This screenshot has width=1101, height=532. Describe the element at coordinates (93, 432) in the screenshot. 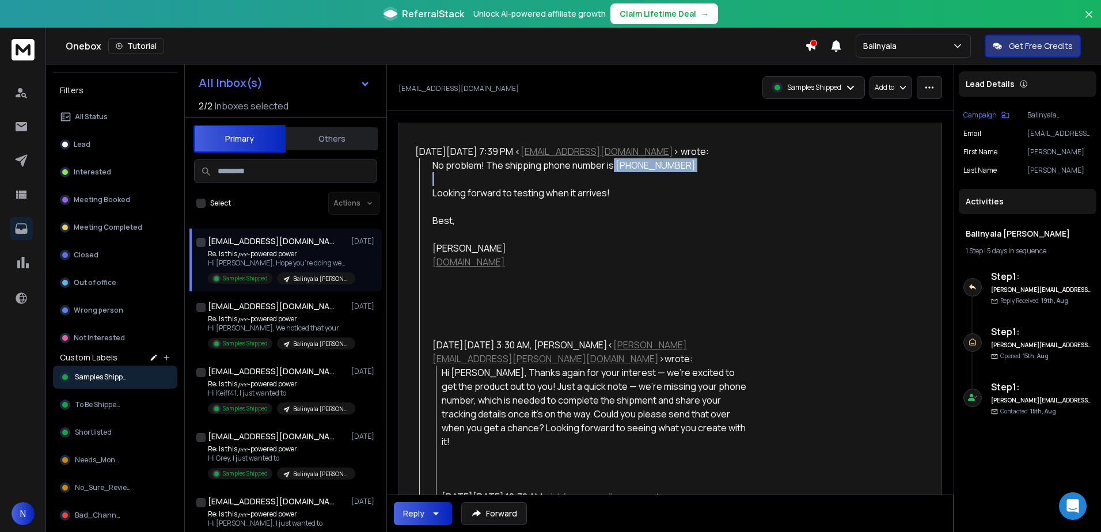

I see `span: Shortlisted` at that location.